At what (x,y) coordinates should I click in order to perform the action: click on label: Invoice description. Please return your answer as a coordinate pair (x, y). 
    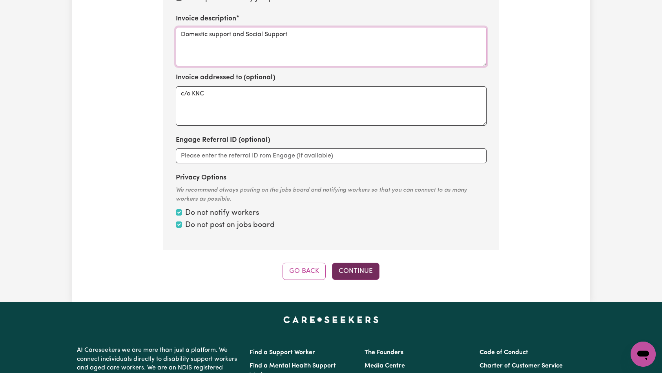
    Looking at the image, I should click on (206, 19).